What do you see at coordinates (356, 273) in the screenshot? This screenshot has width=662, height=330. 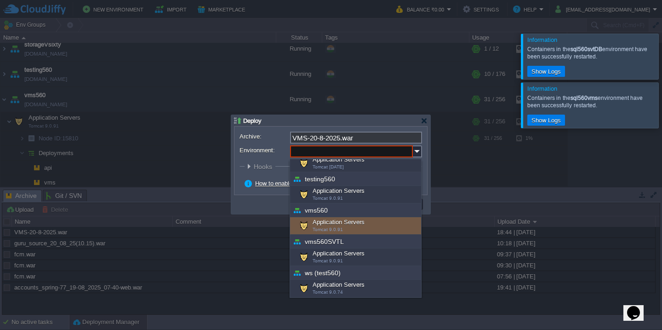 I see `div: ws (test560)` at bounding box center [356, 273].